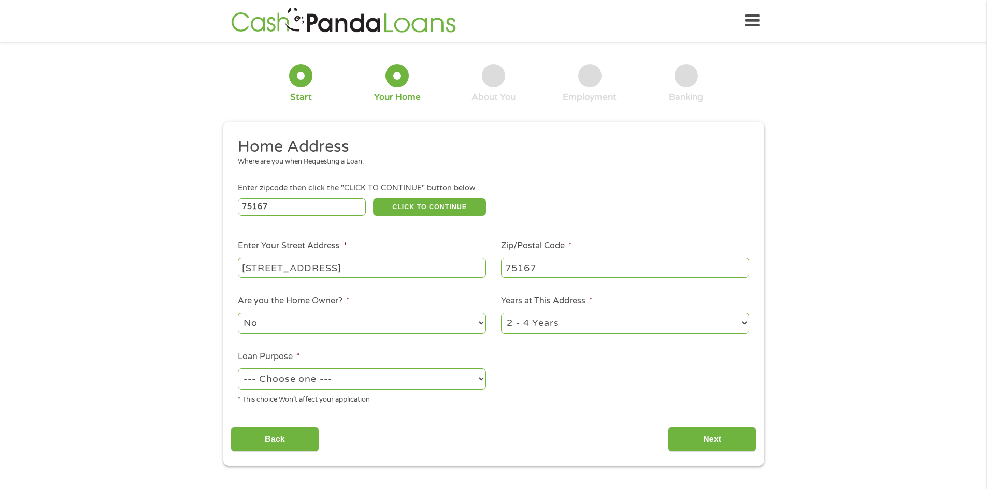 Image resolution: width=987 pixels, height=489 pixels. I want to click on label: Loan Purpose, so click(269, 357).